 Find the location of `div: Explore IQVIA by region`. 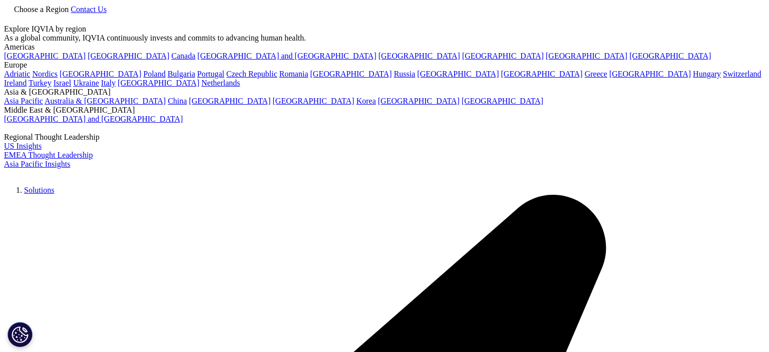

div: Explore IQVIA by region is located at coordinates (385, 29).